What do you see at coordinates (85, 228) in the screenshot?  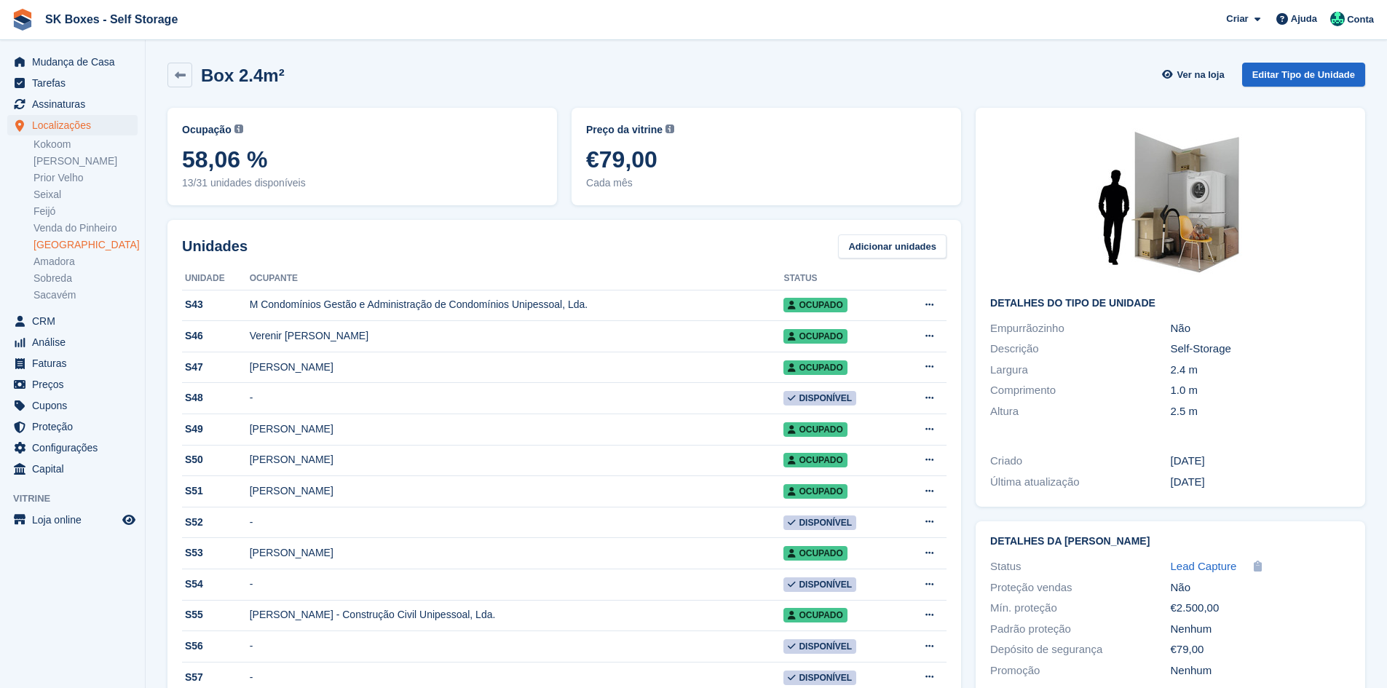 I see `a: Venda do Pinheiro` at bounding box center [85, 228].